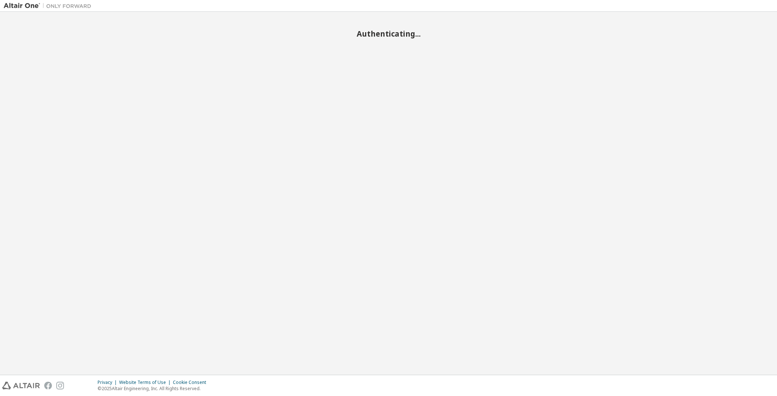 The width and height of the screenshot is (777, 396). I want to click on div: Cookie Consent, so click(192, 382).